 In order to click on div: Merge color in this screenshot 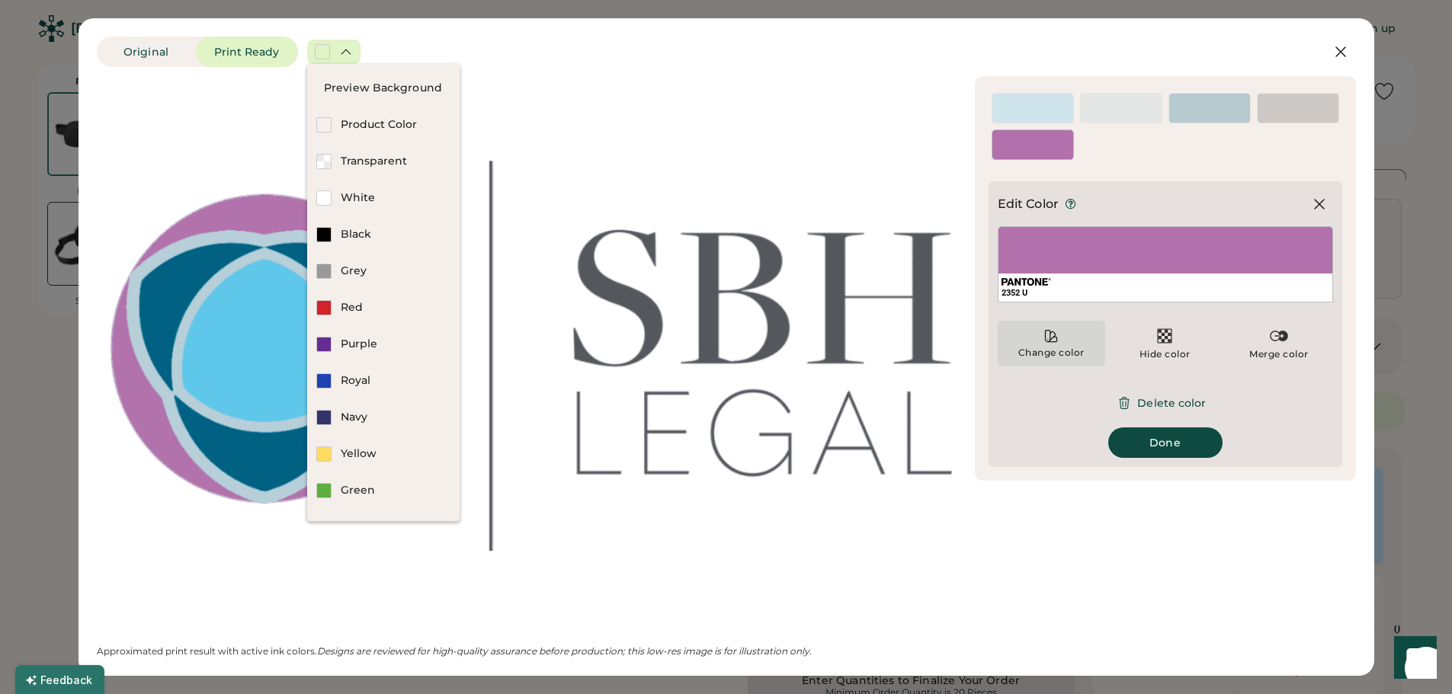, I will do `click(1279, 354)`.